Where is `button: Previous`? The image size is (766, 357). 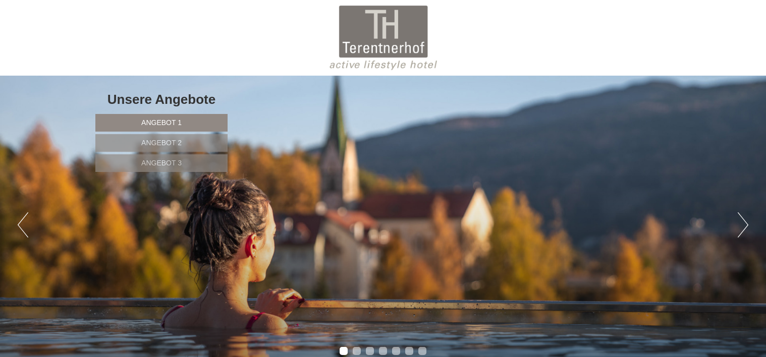 button: Previous is located at coordinates (23, 225).